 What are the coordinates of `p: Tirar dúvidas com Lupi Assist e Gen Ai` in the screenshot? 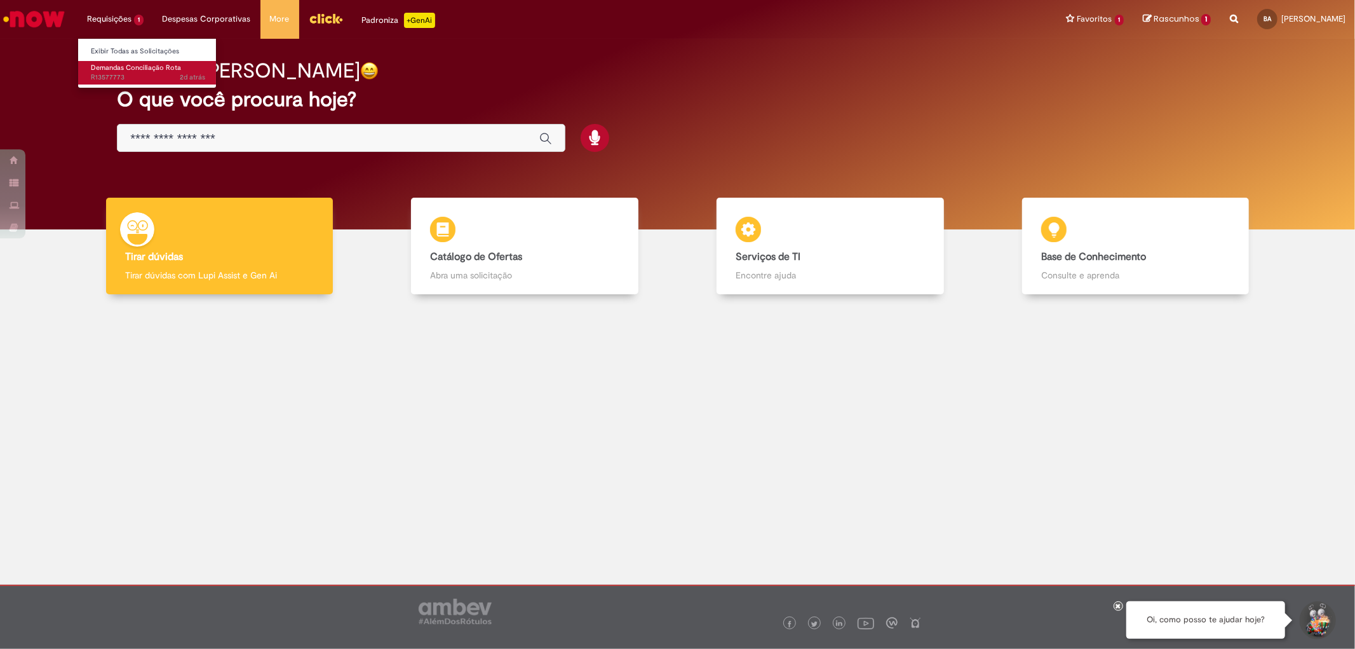 It's located at (219, 275).